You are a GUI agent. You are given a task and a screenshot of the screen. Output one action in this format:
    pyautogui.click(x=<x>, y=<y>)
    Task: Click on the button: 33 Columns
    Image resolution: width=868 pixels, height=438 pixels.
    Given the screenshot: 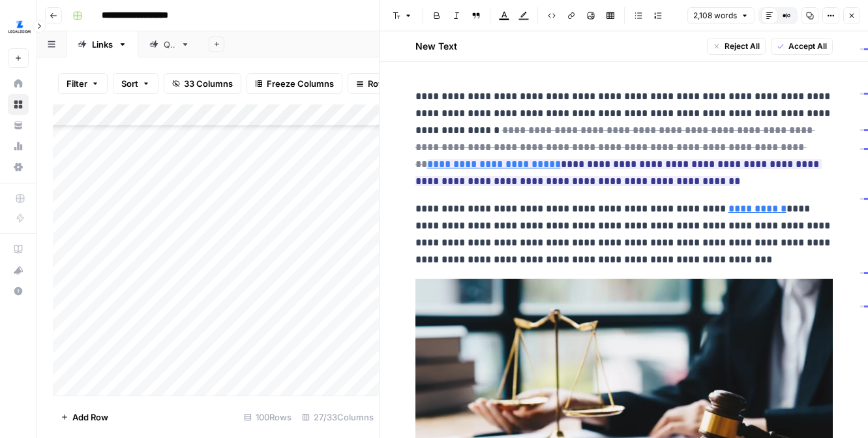 What is the action you would take?
    pyautogui.click(x=202, y=84)
    